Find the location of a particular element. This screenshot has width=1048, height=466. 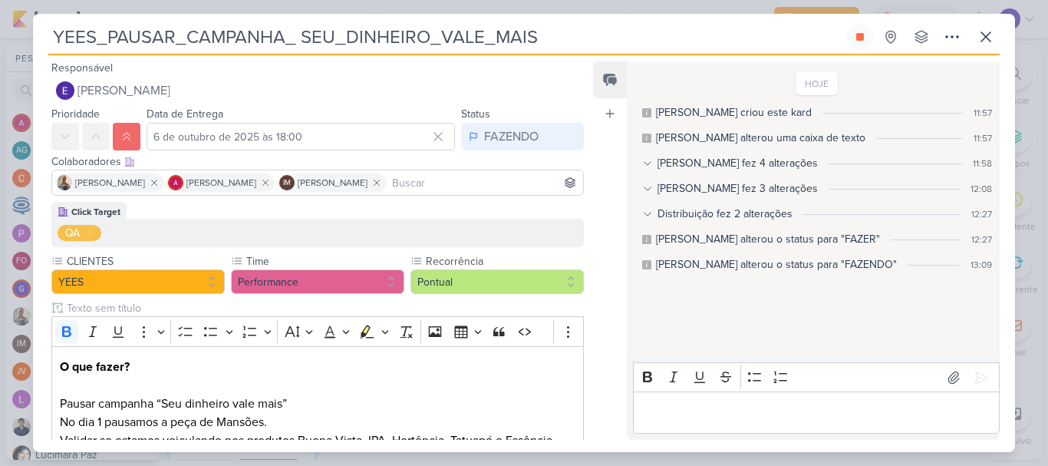

input: Buscar is located at coordinates (484, 183).